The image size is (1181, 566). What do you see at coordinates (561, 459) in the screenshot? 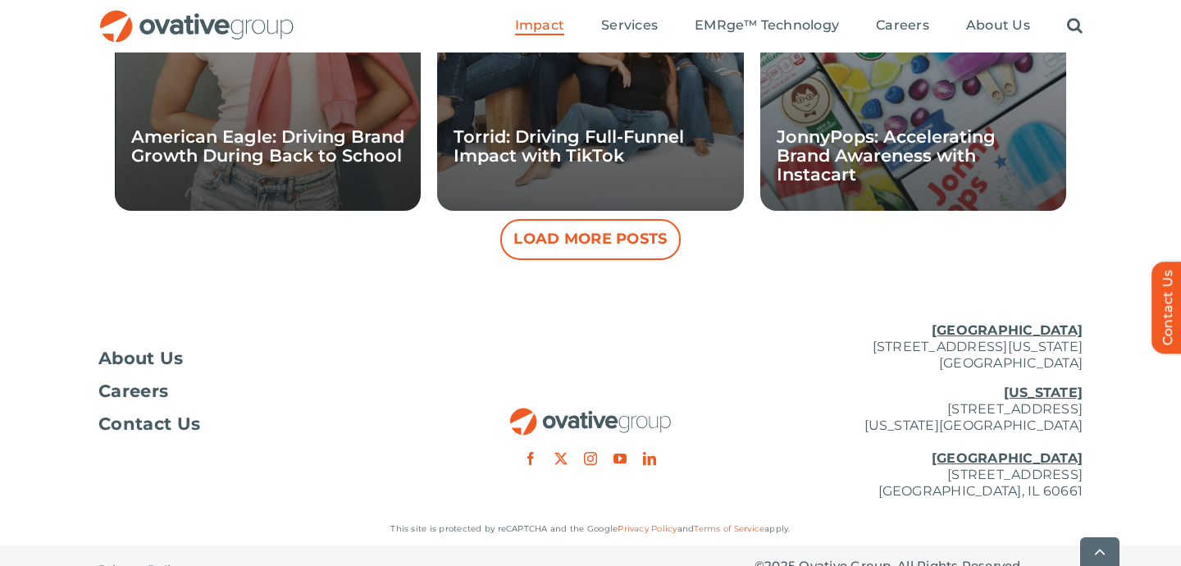
I see `a: twitter` at bounding box center [561, 459].